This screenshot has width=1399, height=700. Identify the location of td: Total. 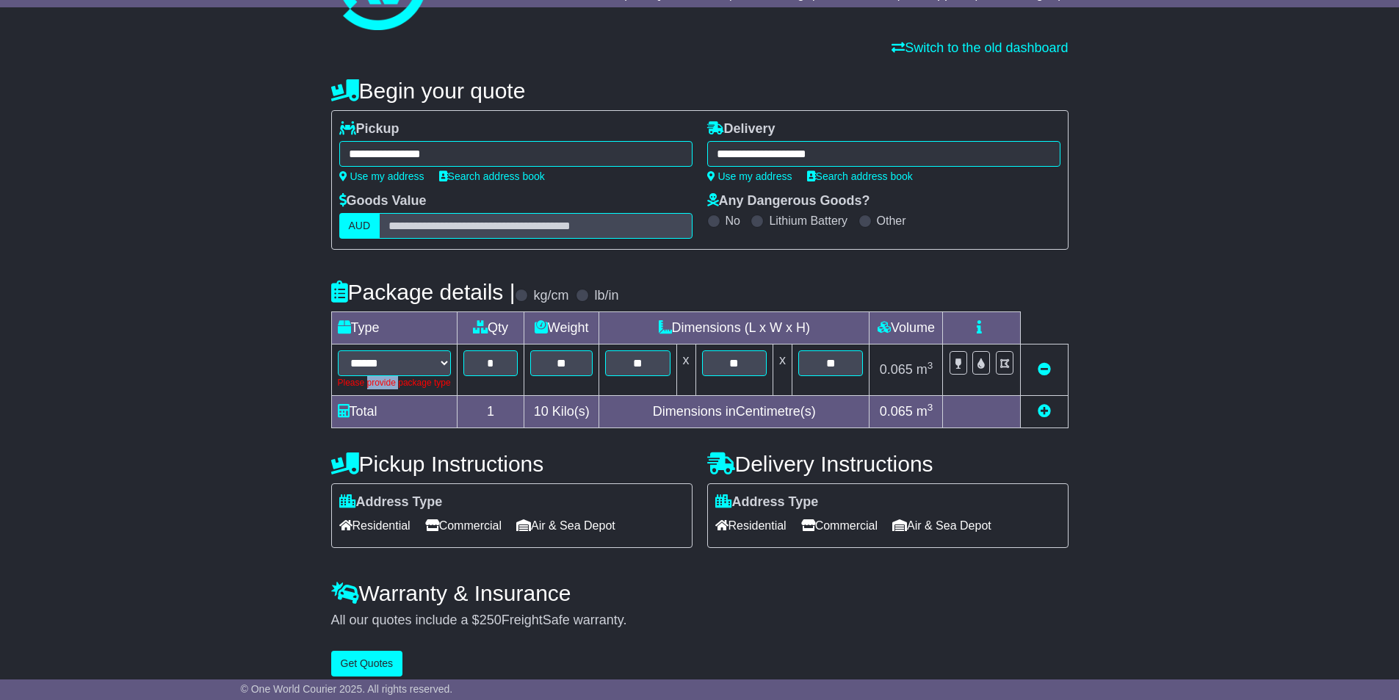
(394, 412).